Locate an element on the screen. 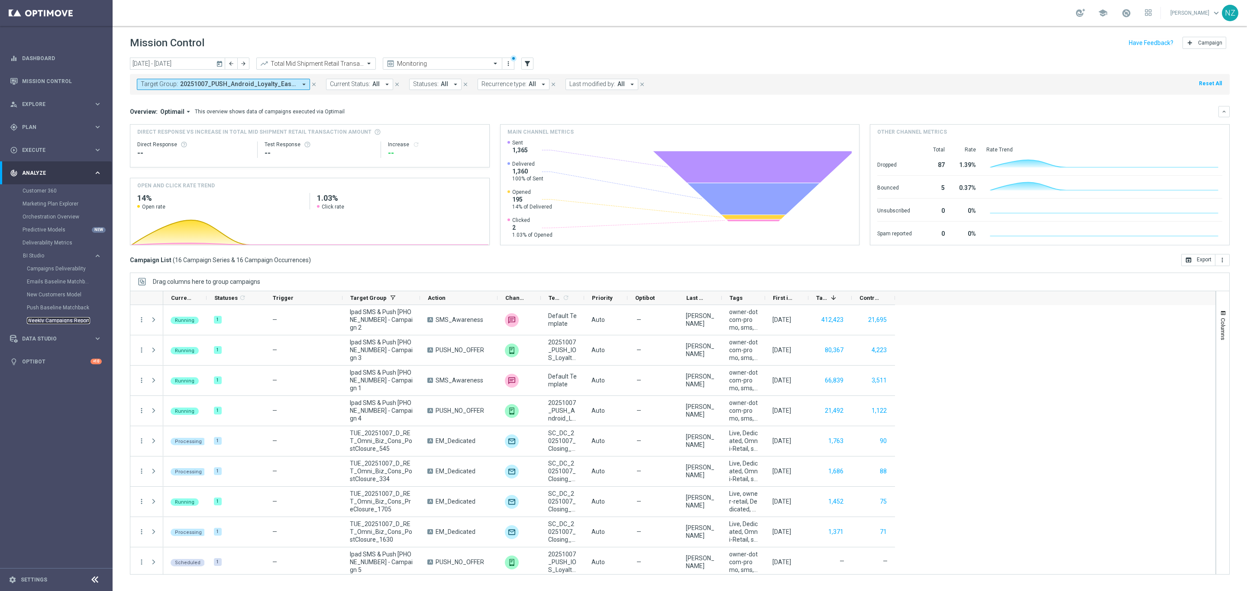  i: arrow_drop_down is located at coordinates (387, 84).